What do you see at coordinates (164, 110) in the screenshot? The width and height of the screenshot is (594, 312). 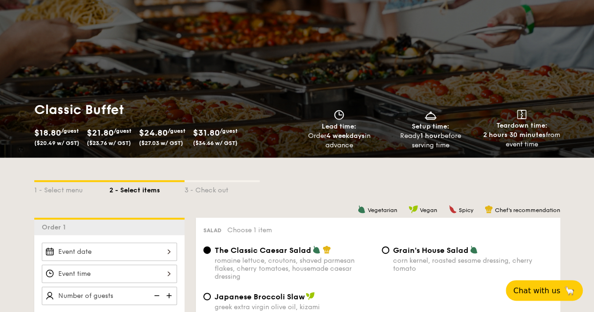 I see `h1: Classic Buffet` at bounding box center [164, 110].